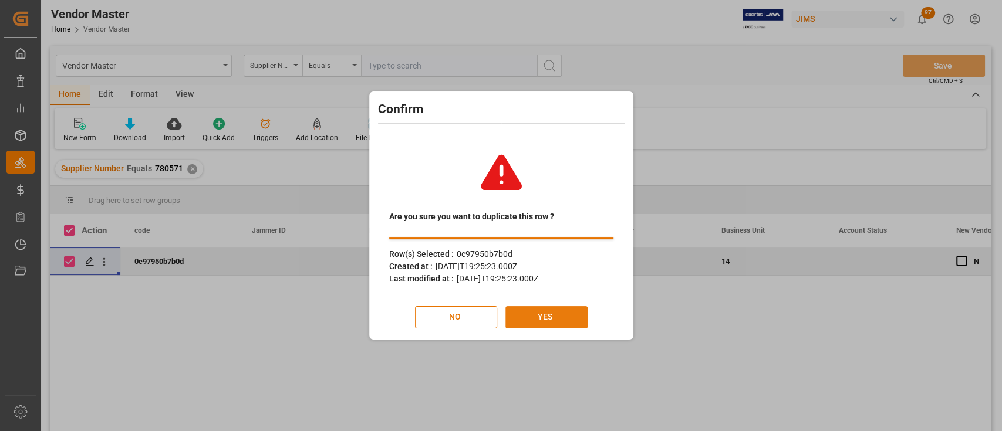 The height and width of the screenshot is (431, 1002). What do you see at coordinates (456, 317) in the screenshot?
I see `button: NO` at bounding box center [456, 317].